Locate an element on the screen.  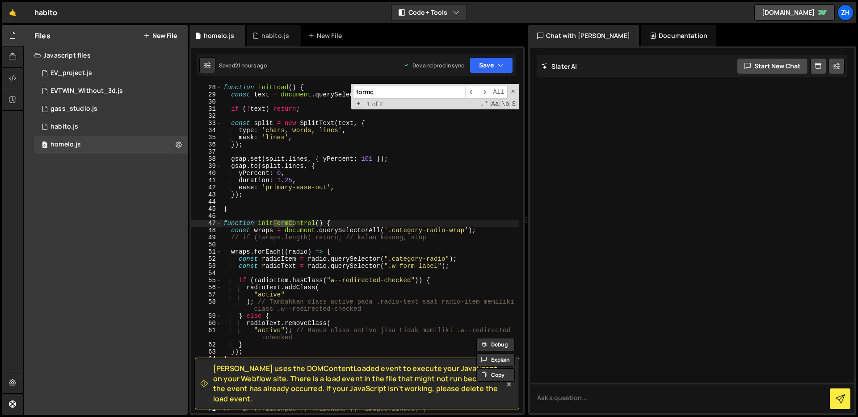
div: habito is located at coordinates (46, 13).